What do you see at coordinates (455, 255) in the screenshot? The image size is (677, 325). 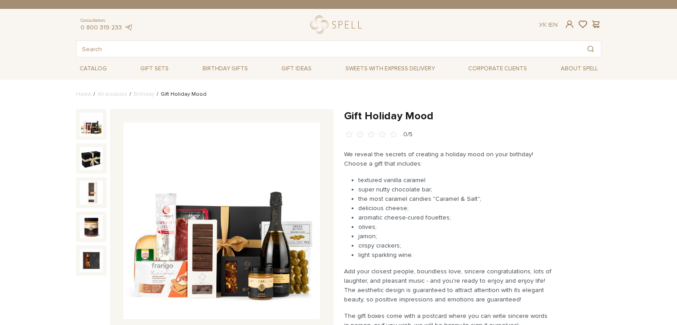 I see `li: light sparkling wine.` at bounding box center [455, 255].